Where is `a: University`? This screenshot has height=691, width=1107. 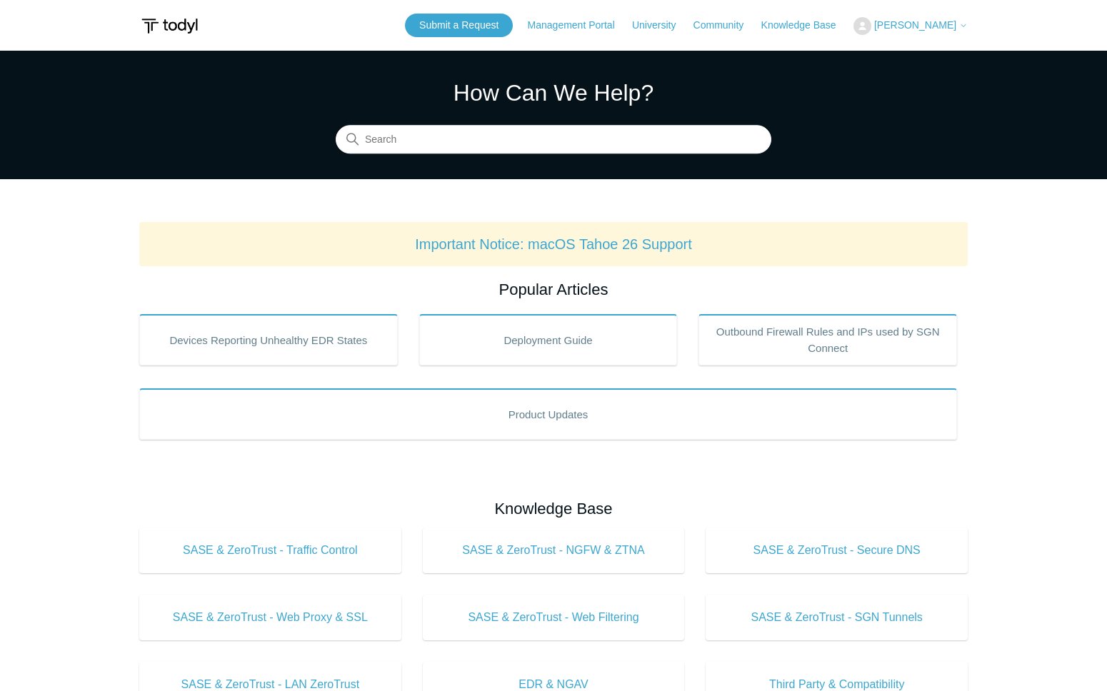 a: University is located at coordinates (661, 25).